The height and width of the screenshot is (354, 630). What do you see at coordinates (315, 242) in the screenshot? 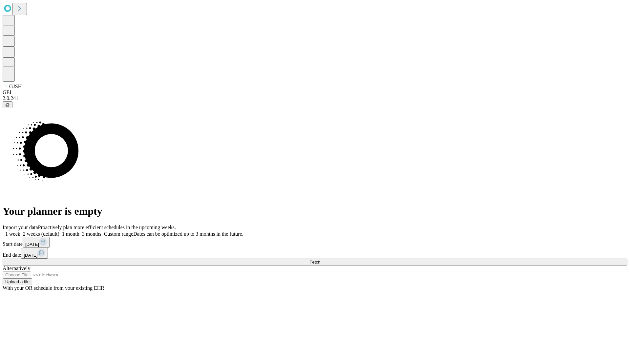
I see `div: Start date` at bounding box center [315, 242].